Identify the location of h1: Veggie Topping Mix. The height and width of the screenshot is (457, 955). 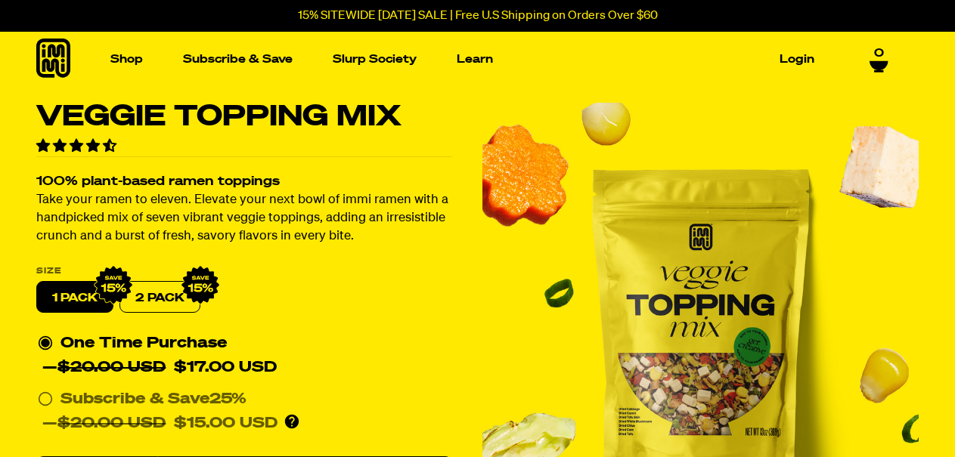
(244, 117).